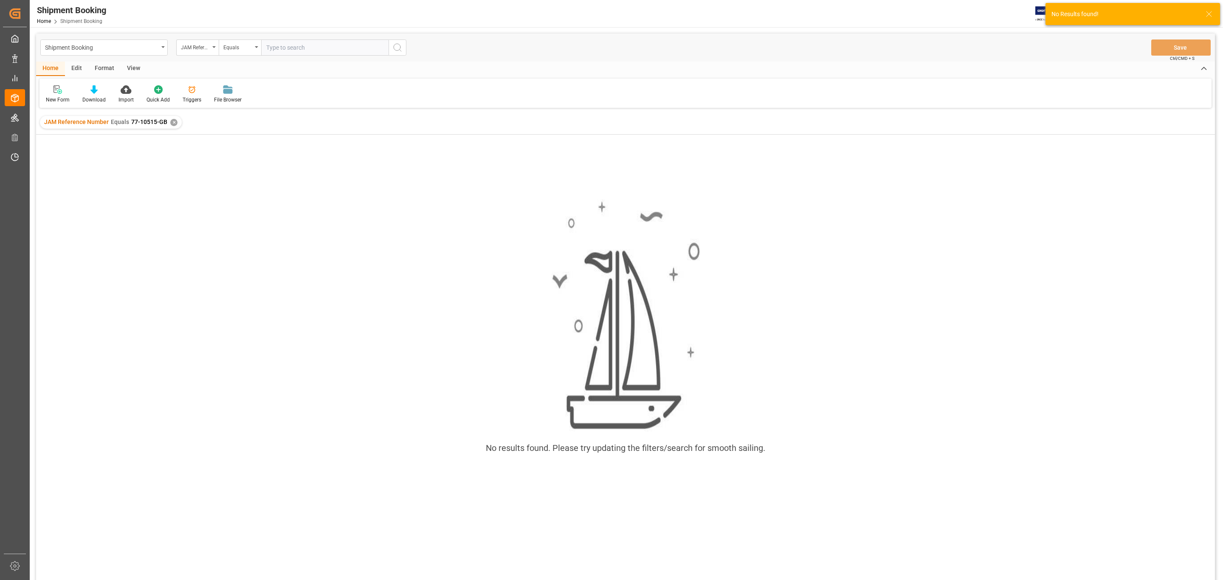 This screenshot has height=580, width=1223. What do you see at coordinates (94, 100) in the screenshot?
I see `div: Download` at bounding box center [94, 100].